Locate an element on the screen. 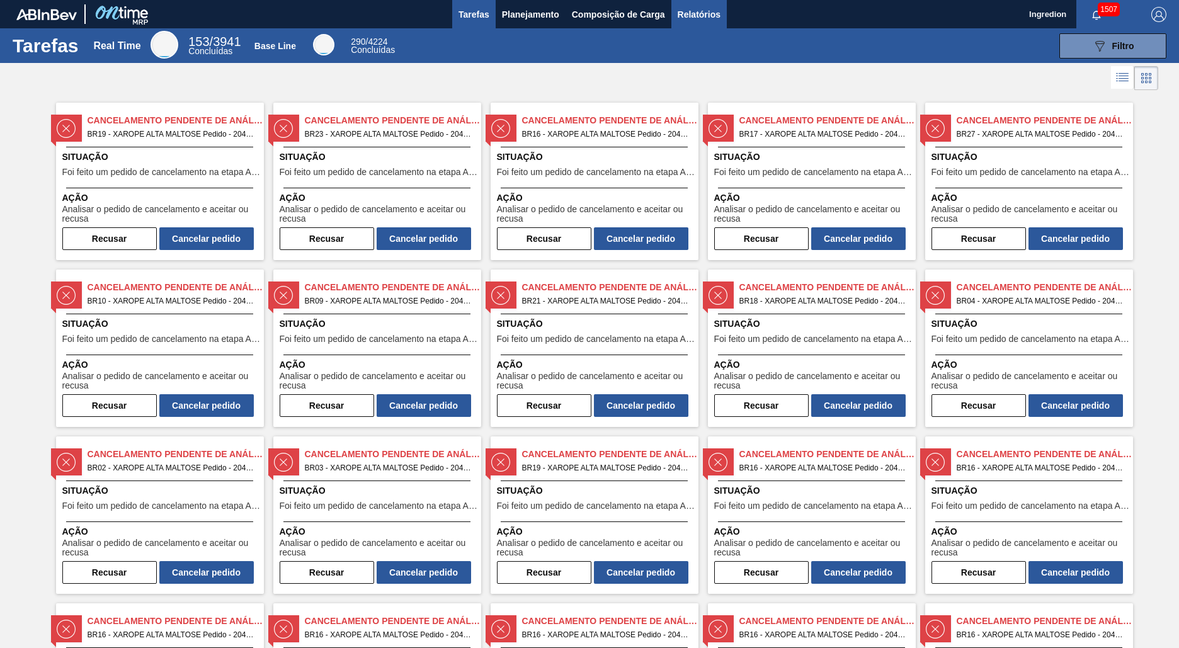  span: BR16 - XAROPE ALTA MALTOSE Pedido - 2041268 is located at coordinates (171, 635).